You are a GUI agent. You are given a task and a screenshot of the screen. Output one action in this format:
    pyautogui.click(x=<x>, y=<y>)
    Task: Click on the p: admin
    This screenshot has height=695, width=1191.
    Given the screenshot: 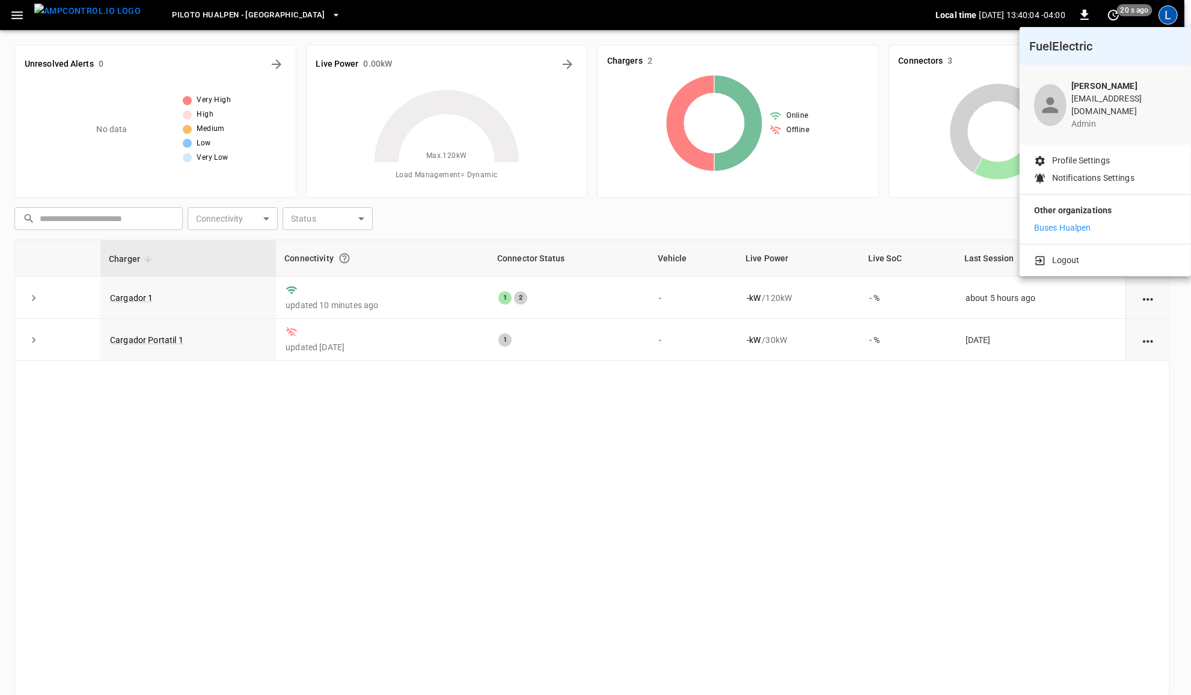 What is the action you would take?
    pyautogui.click(x=1123, y=124)
    